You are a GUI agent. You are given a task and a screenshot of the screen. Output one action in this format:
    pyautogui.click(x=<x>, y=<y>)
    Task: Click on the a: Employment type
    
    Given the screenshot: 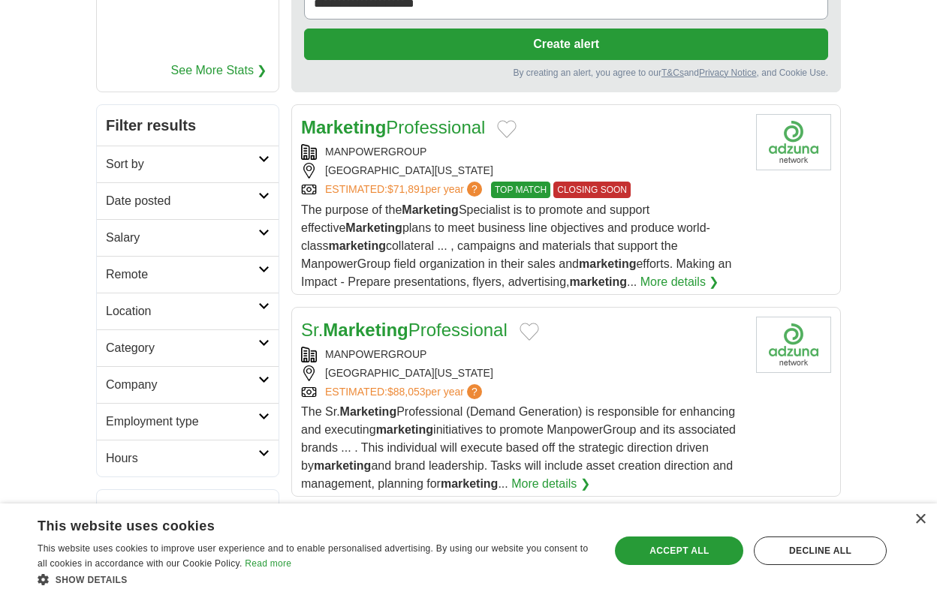 What is the action you would take?
    pyautogui.click(x=188, y=421)
    